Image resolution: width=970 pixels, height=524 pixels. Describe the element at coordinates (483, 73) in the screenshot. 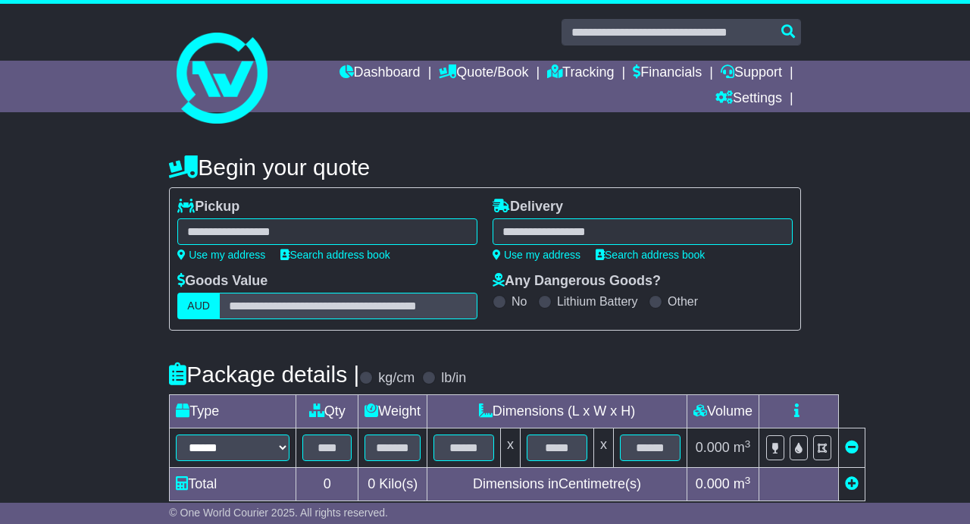

I see `a: Quote/Book` at that location.